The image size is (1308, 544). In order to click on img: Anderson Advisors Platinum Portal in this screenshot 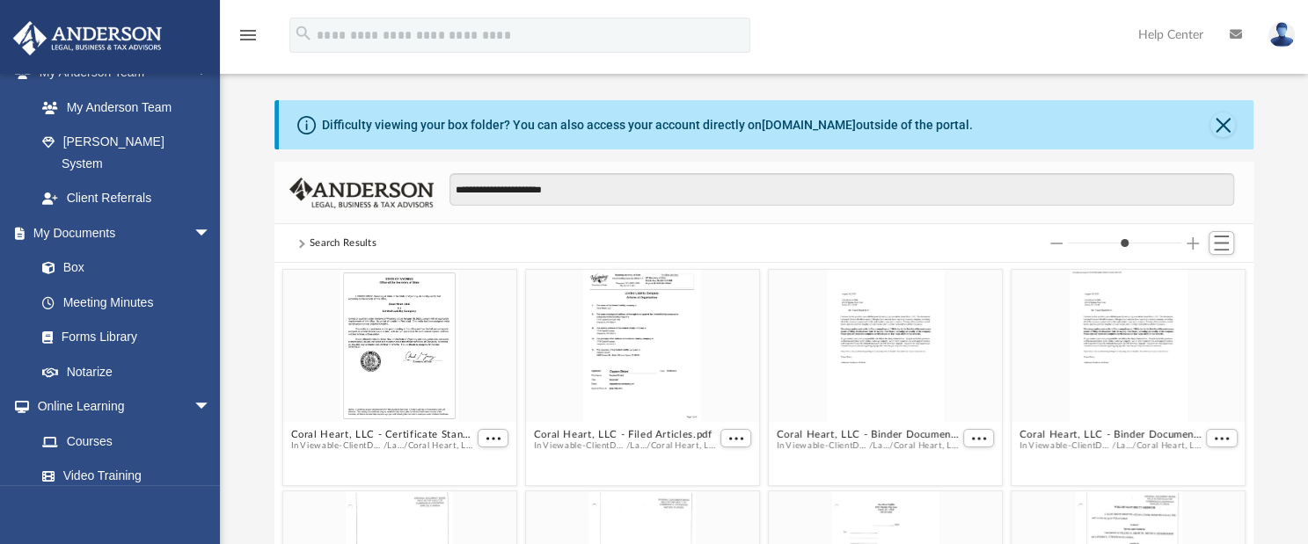, I will do `click(87, 38)`.